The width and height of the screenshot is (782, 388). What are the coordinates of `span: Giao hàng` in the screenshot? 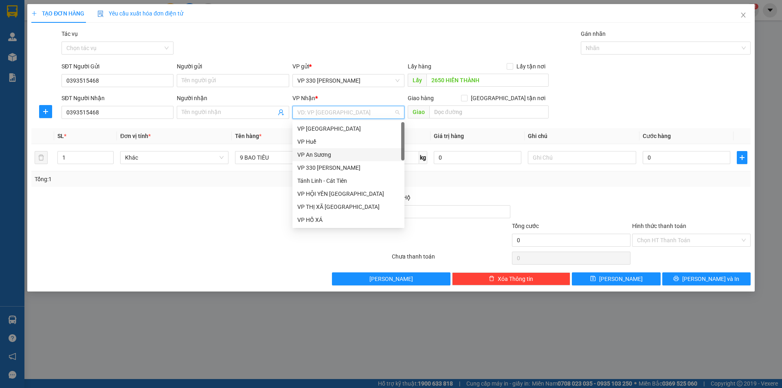 It's located at (421, 98).